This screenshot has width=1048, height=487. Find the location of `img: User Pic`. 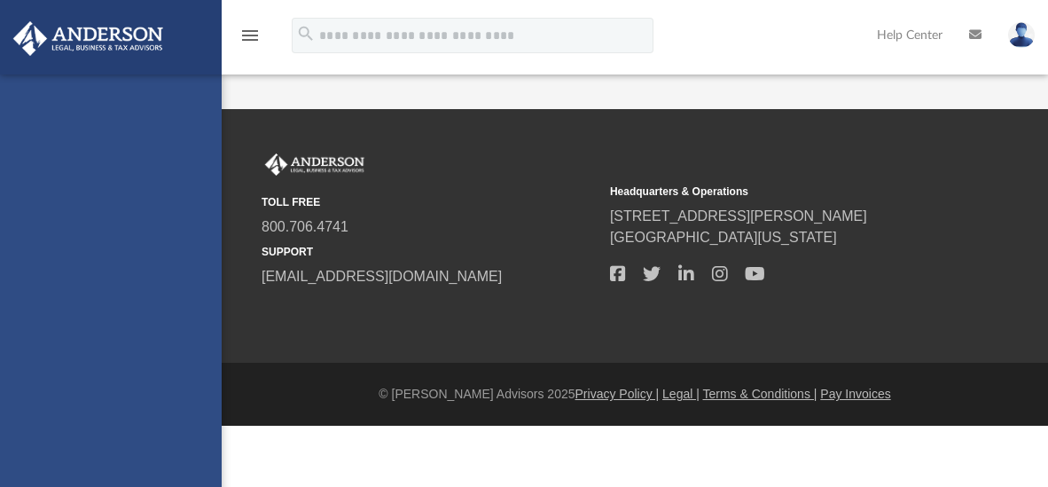

img: User Pic is located at coordinates (1021, 35).